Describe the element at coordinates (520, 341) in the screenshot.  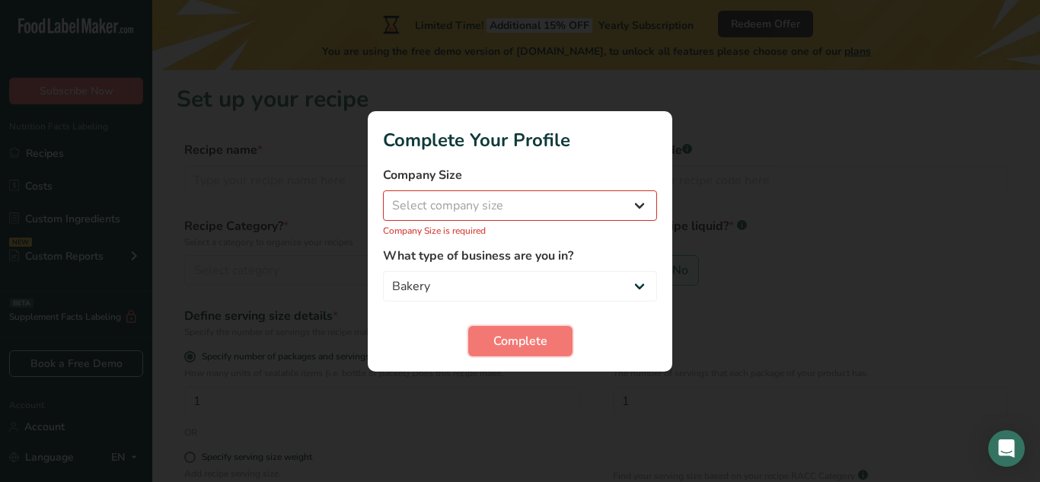
I see `span: Complete` at that location.